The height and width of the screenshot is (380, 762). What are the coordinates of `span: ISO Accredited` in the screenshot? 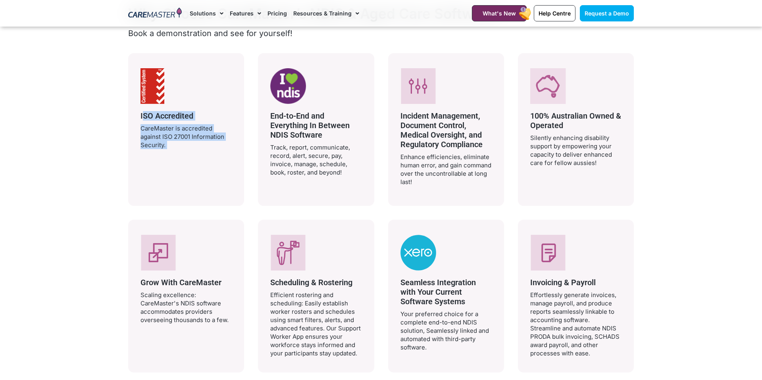 It's located at (167, 116).